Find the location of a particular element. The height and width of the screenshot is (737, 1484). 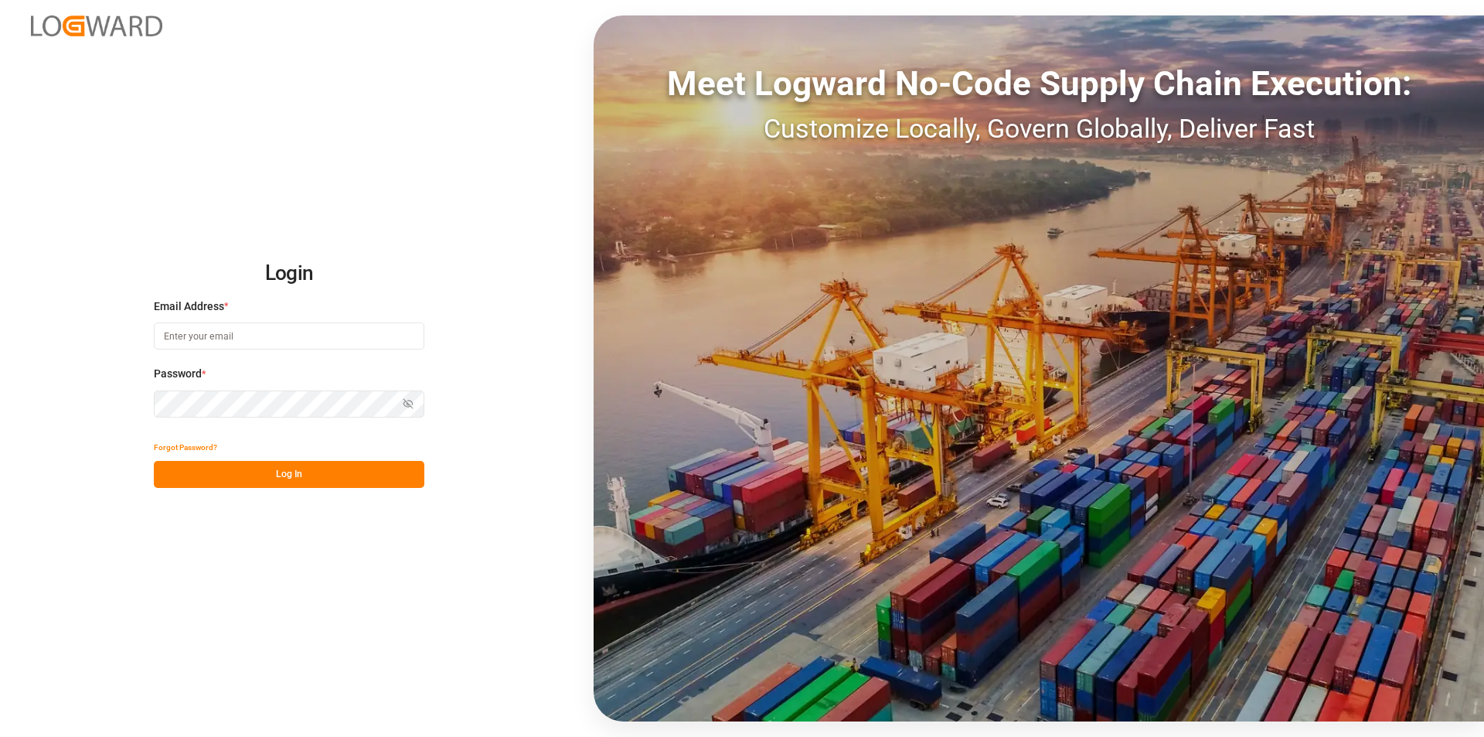

button: Log In is located at coordinates (289, 474).